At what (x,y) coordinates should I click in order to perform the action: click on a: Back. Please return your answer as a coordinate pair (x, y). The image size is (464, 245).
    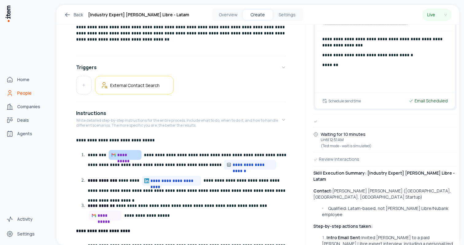
    Looking at the image, I should click on (73, 15).